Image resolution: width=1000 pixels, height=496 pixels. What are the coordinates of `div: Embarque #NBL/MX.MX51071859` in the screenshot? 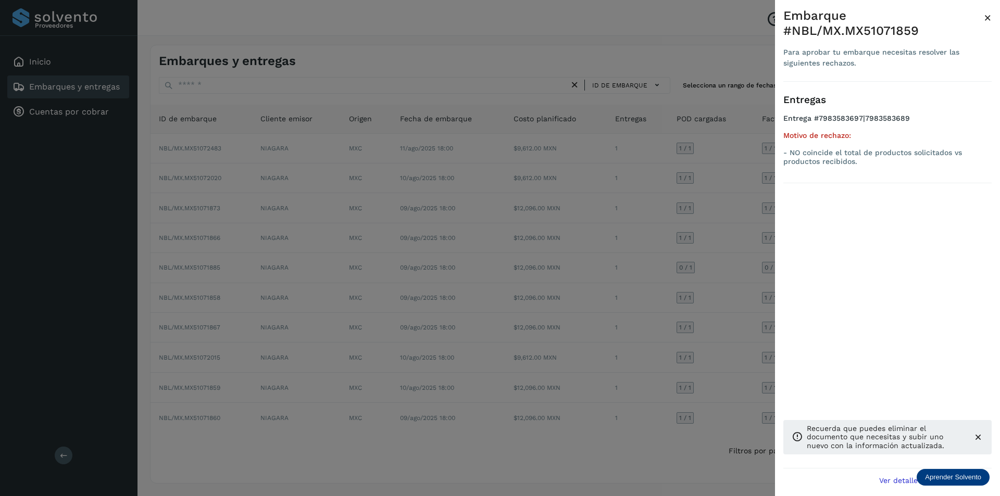 It's located at (883, 23).